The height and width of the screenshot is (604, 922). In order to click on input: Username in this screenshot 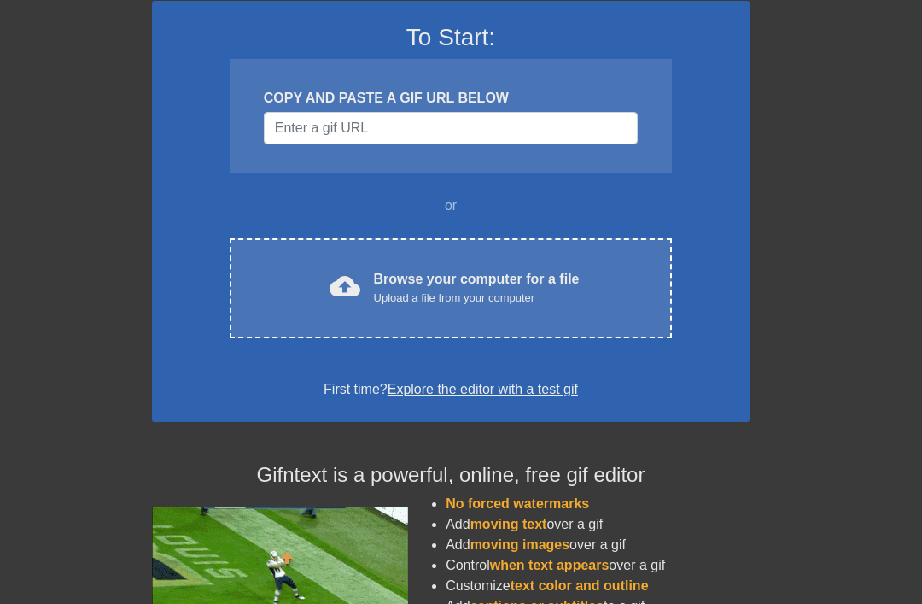, I will do `click(451, 128)`.